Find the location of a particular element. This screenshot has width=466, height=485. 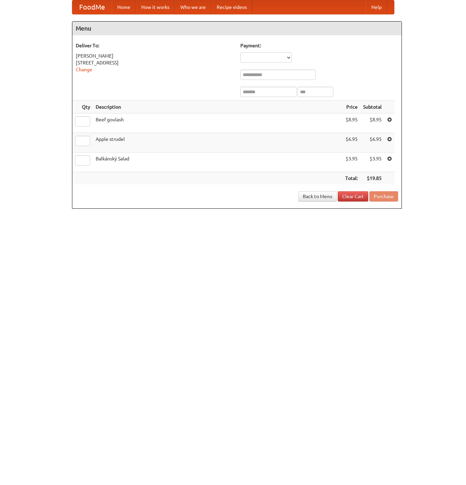

th: Price is located at coordinates (352, 107).